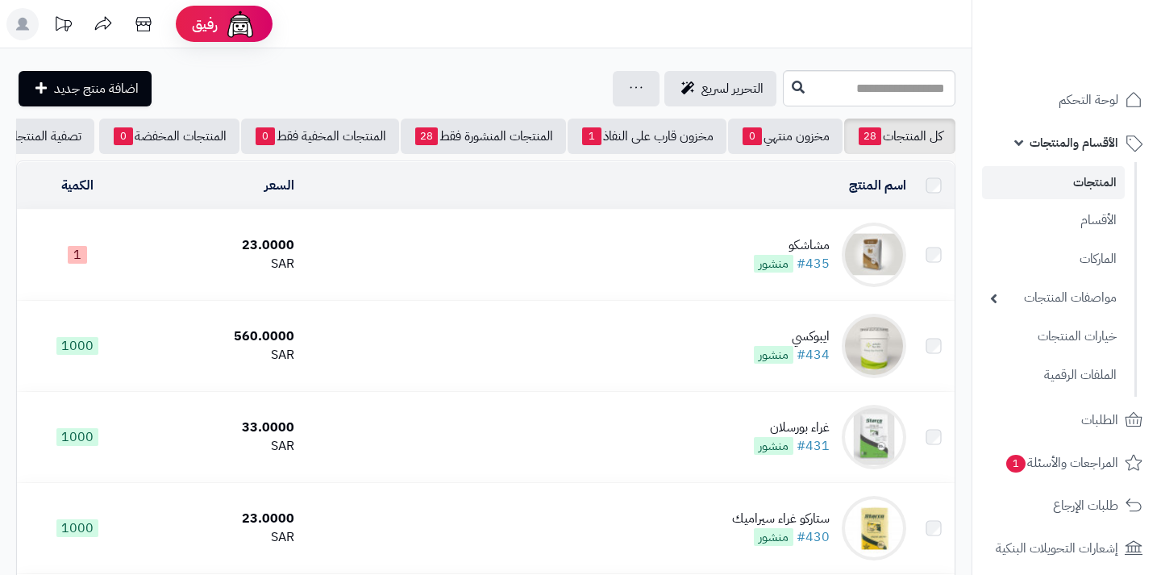 This screenshot has width=1161, height=575. Describe the element at coordinates (63, 26) in the screenshot. I see `a: تحديثات المنصة` at that location.